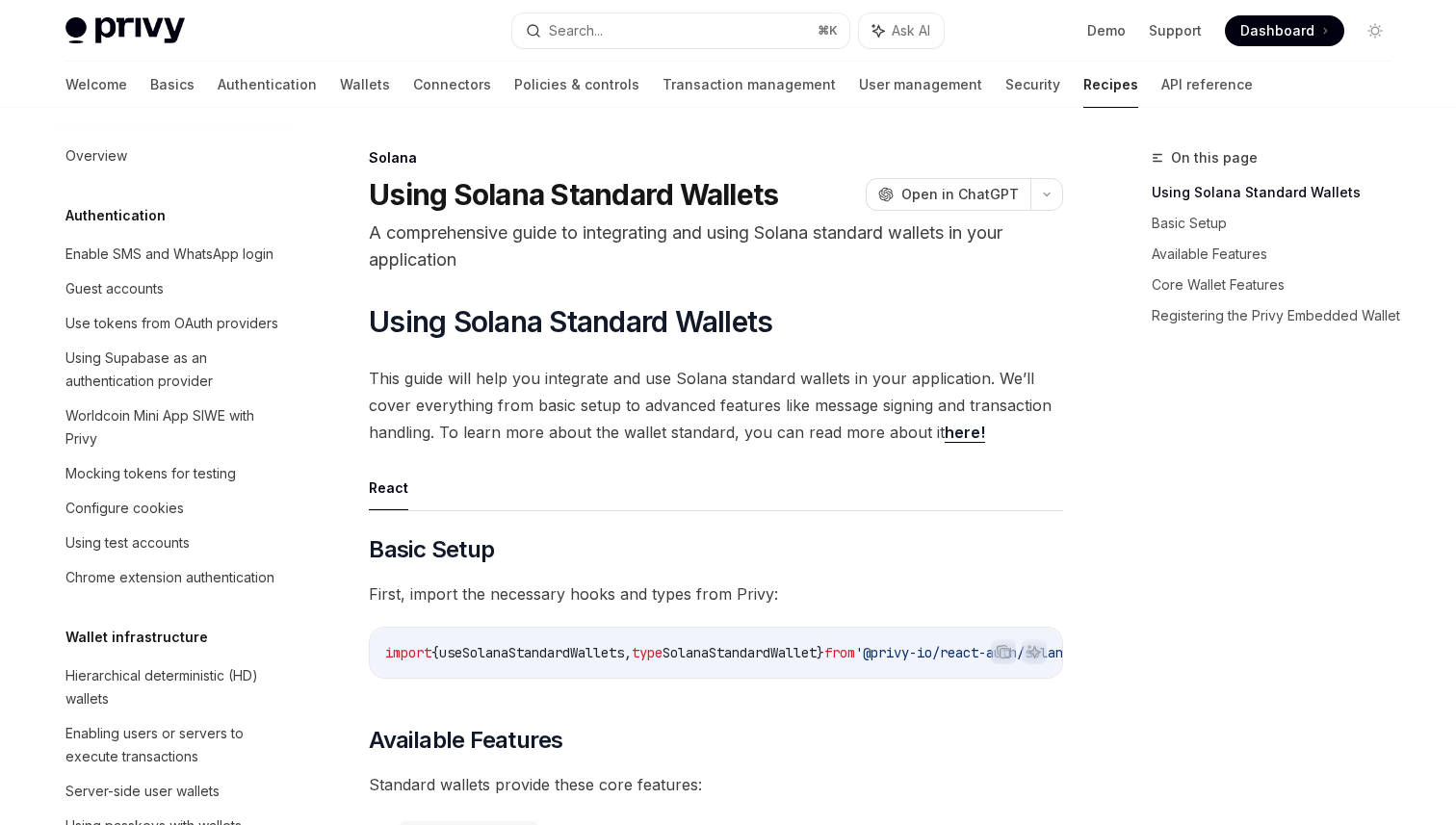 The width and height of the screenshot is (1456, 825). I want to click on div: Enable SMS and WhatsApp login, so click(169, 254).